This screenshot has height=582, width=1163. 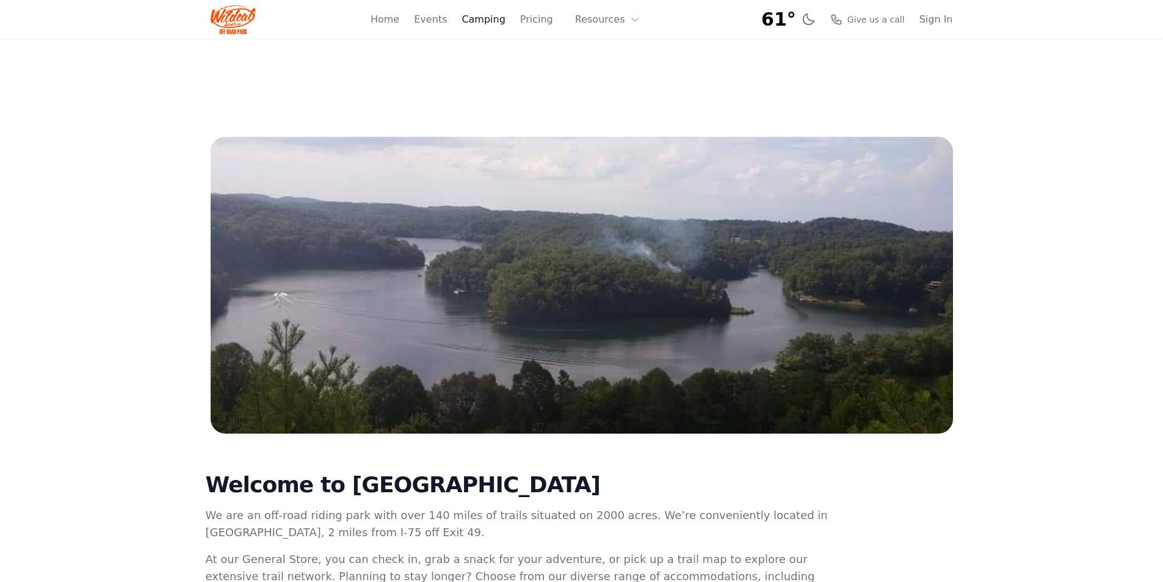 What do you see at coordinates (518, 524) in the screenshot?
I see `p: We are an off-road riding park with over 140 miles of trails situated on 2000 acres. We’re conven...` at bounding box center [518, 524].